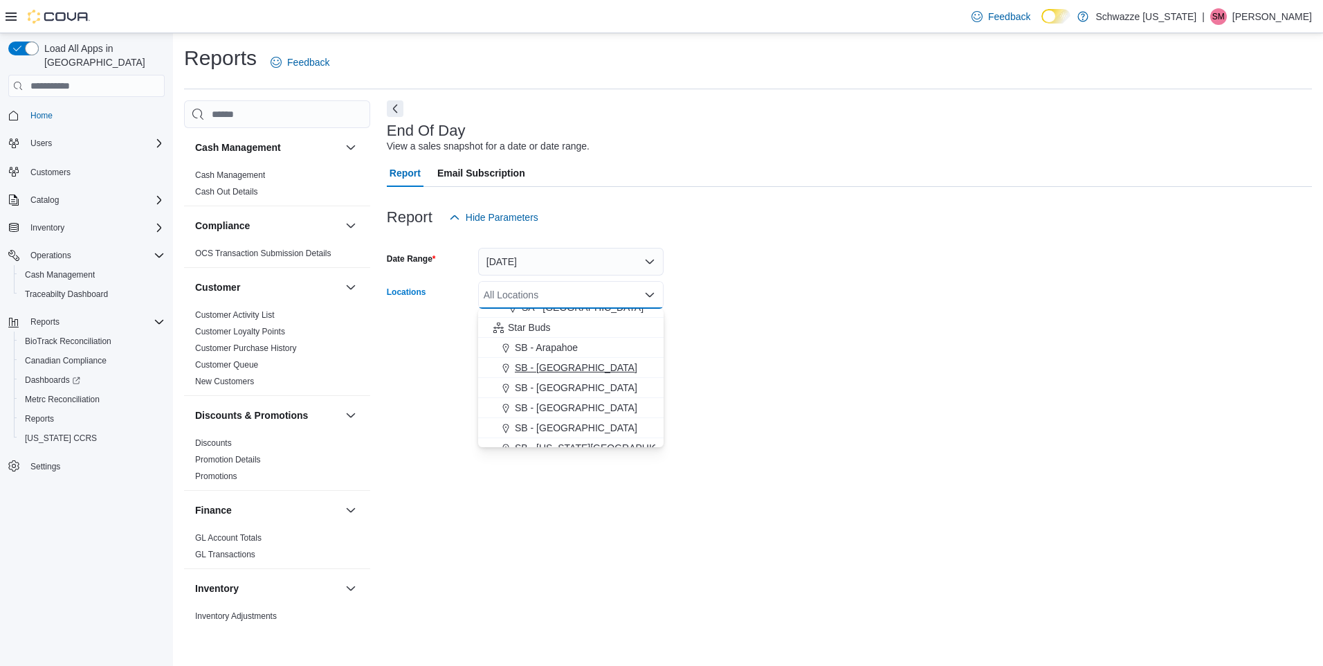 Image resolution: width=1323 pixels, height=666 pixels. Describe the element at coordinates (351, 415) in the screenshot. I see `button: Discounts & Promotions` at that location.